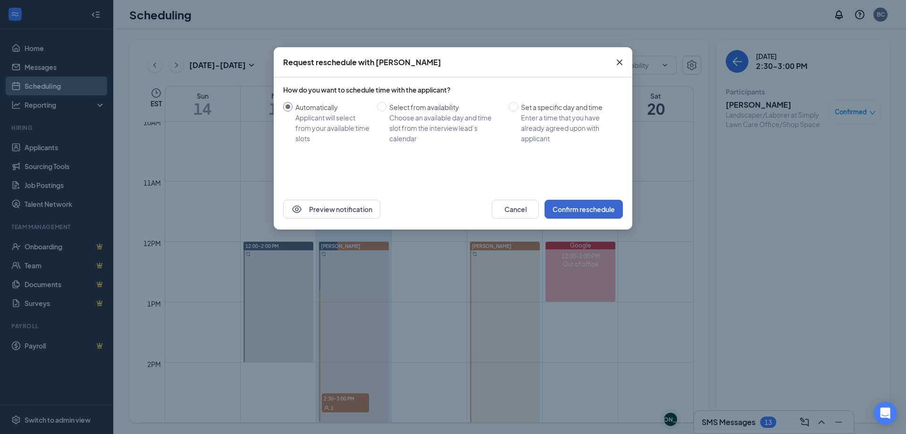 The image size is (906, 434). What do you see at coordinates (445, 107) in the screenshot?
I see `div: Select from availability` at bounding box center [445, 107].